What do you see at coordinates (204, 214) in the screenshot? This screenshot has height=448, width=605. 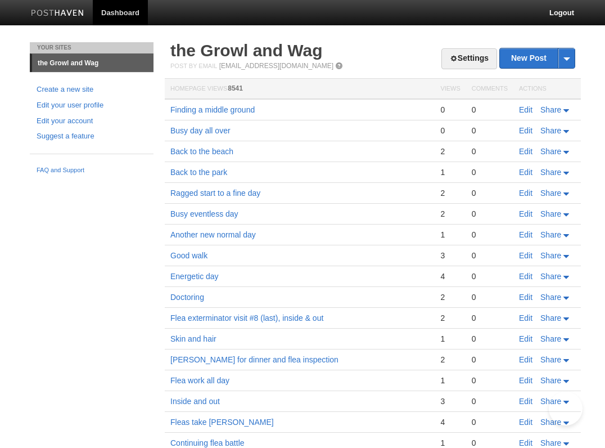 I see `a: Busy eventless day` at bounding box center [204, 214].